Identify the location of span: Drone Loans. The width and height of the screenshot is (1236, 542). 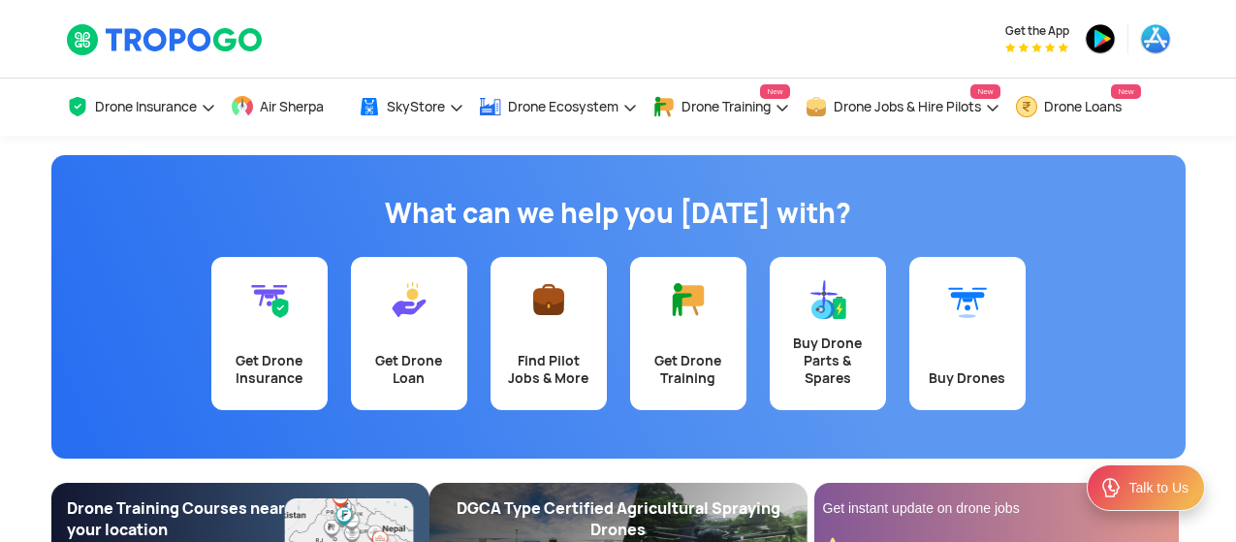
(1083, 107).